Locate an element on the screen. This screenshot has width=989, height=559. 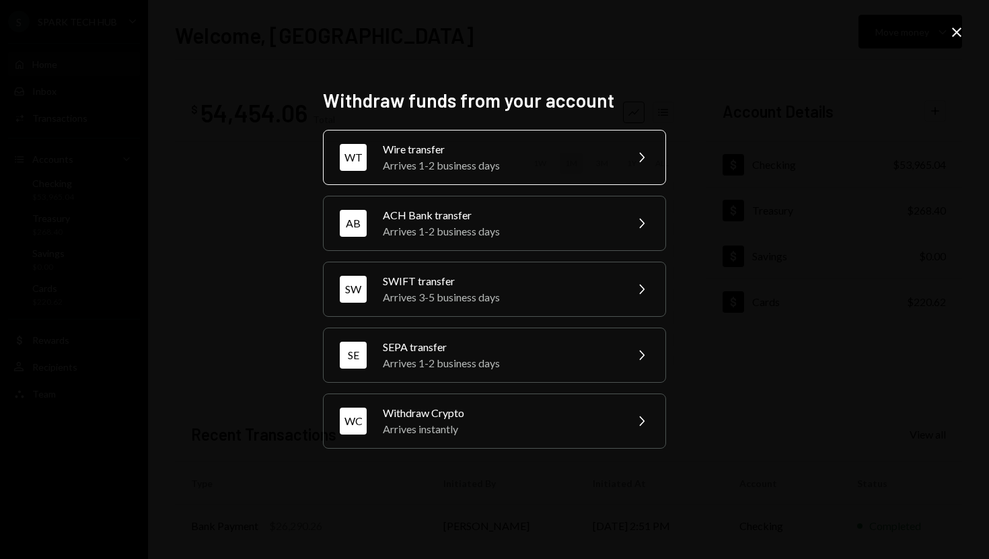
button: ABACH Bank transferArrives 1-2 business days is located at coordinates (494, 223).